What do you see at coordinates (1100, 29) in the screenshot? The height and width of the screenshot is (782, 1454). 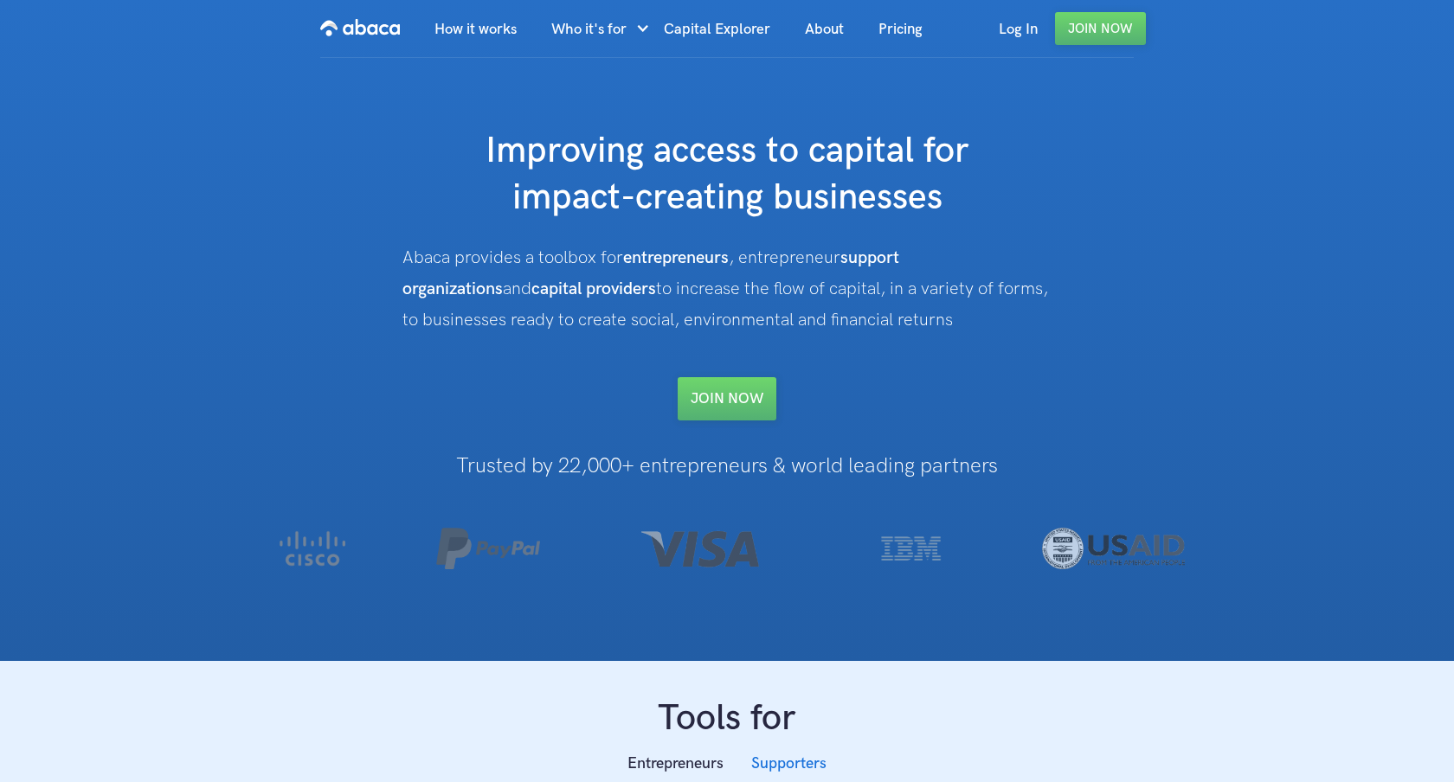 I see `a: Join Now` at bounding box center [1100, 29].